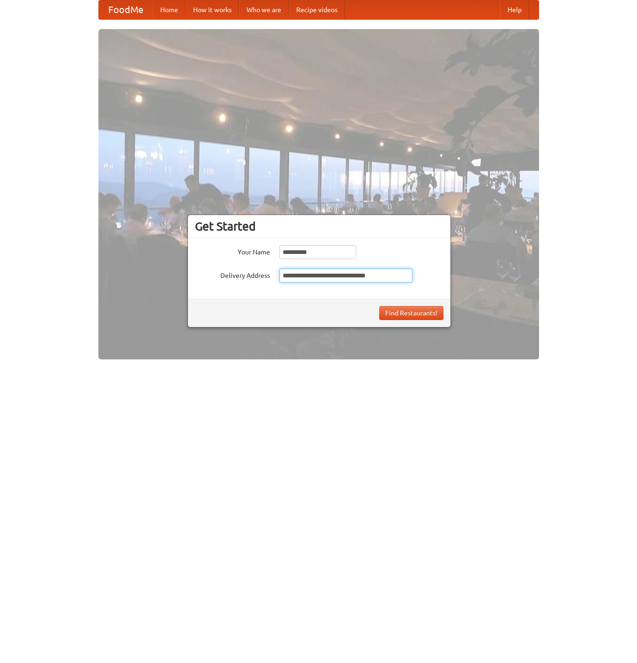 Image resolution: width=637 pixels, height=663 pixels. Describe the element at coordinates (264, 10) in the screenshot. I see `a: Who we are` at that location.